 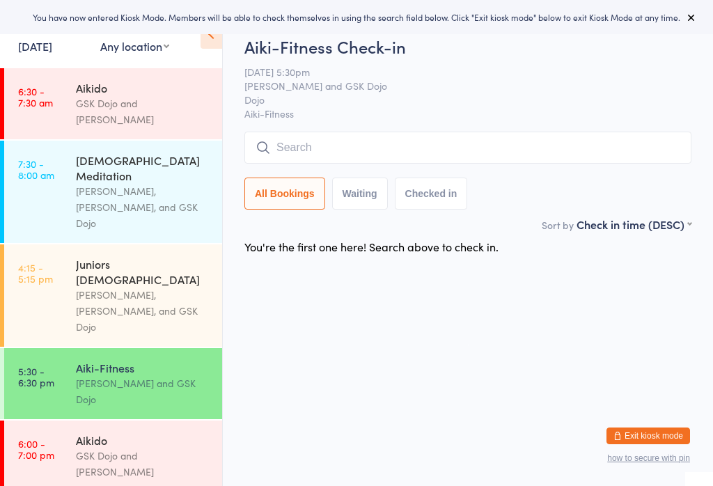 What do you see at coordinates (36, 169) in the screenshot?
I see `time: 7:30 - 8:00 am` at bounding box center [36, 169].